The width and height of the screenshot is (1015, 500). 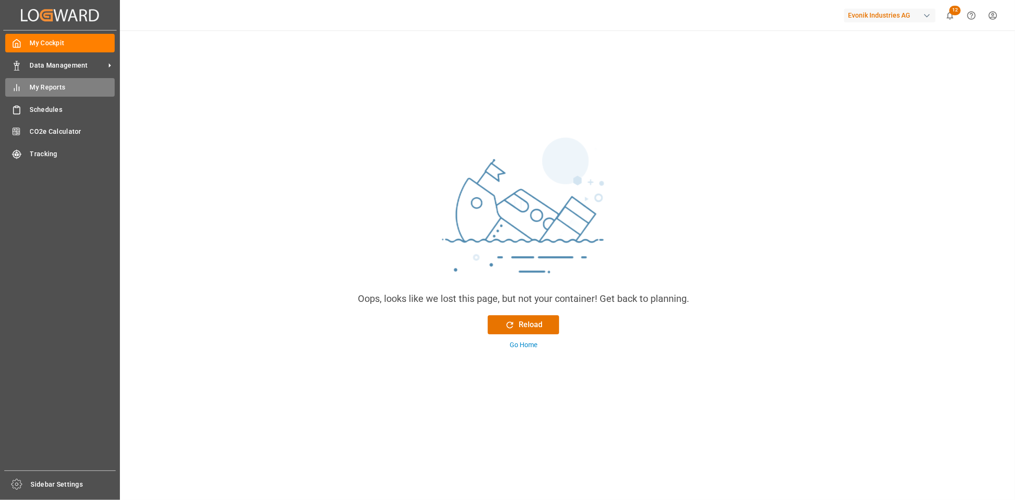 I want to click on button: Go Home, so click(x=524, y=345).